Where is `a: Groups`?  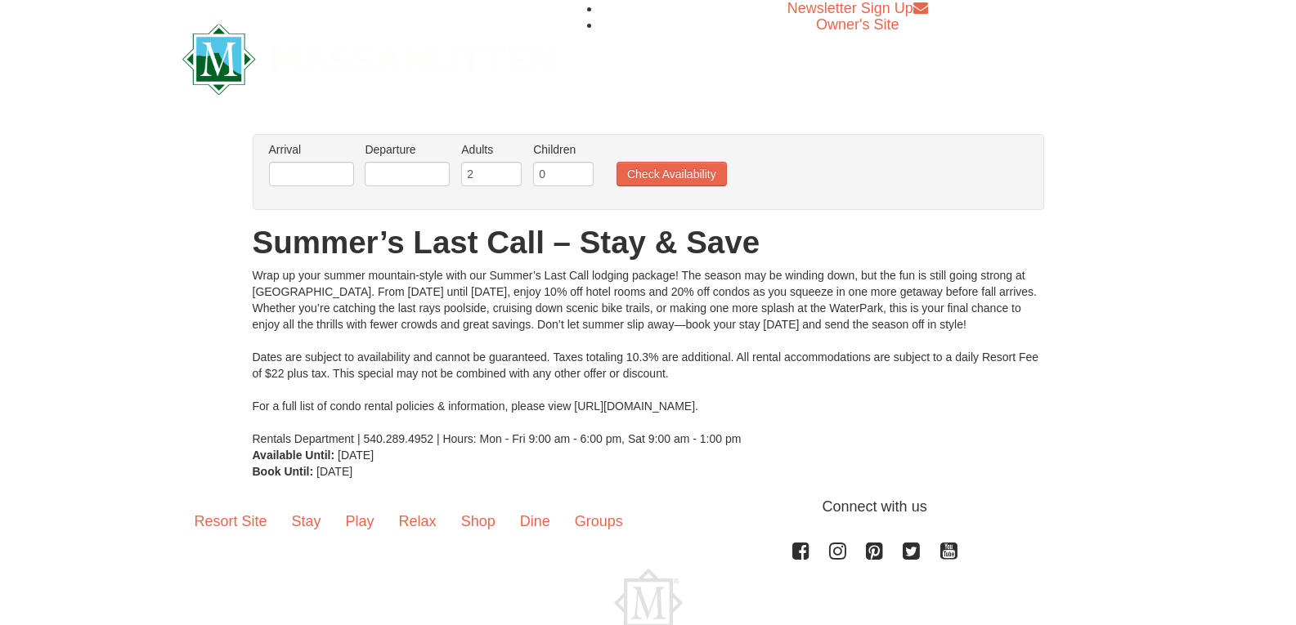 a: Groups is located at coordinates (598, 522).